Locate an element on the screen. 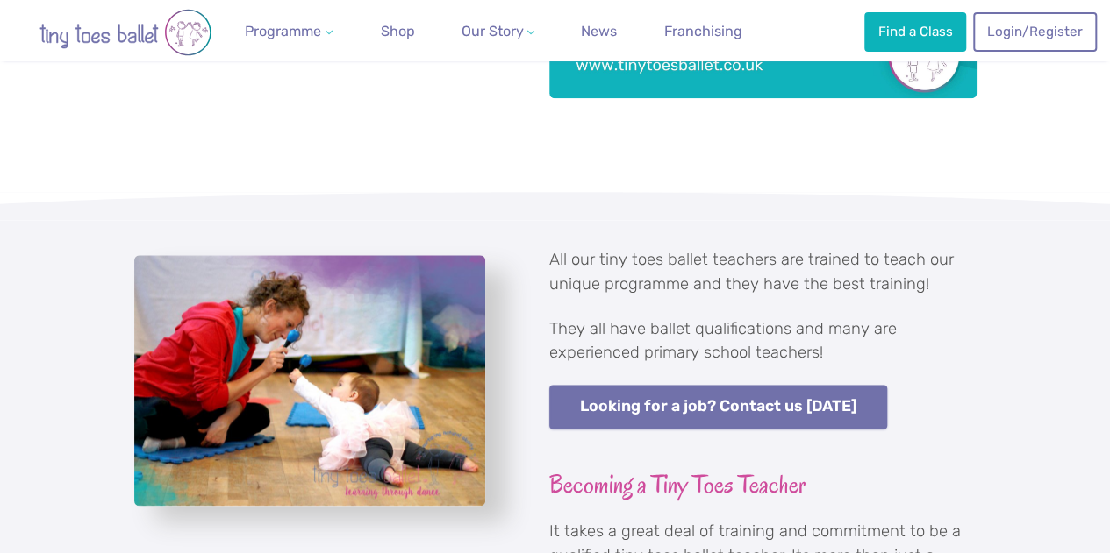 The height and width of the screenshot is (553, 1110). a: News is located at coordinates (598, 32).